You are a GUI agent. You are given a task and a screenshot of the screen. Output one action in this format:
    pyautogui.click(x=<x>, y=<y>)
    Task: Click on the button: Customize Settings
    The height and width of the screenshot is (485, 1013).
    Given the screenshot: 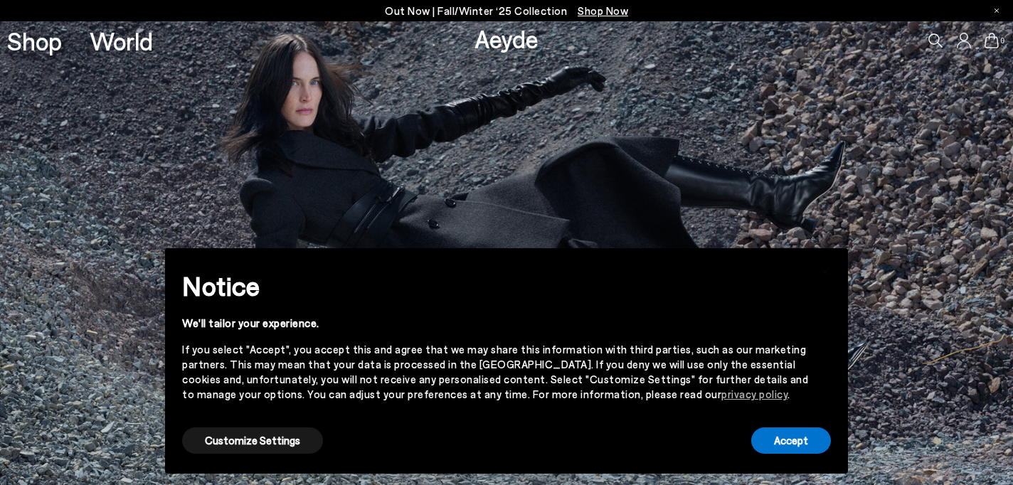 What is the action you would take?
    pyautogui.click(x=253, y=440)
    